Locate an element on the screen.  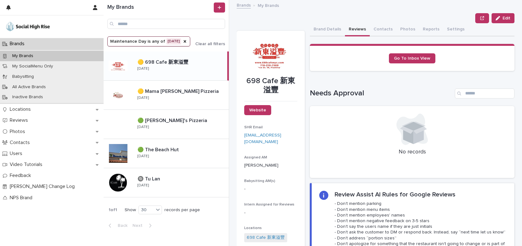
h1: My Brands is located at coordinates (160, 8).